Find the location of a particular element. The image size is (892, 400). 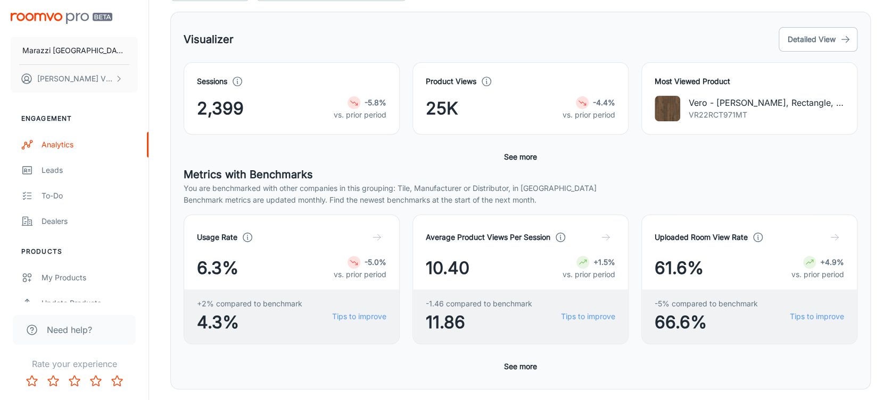

h4: Sessions is located at coordinates (212, 81).